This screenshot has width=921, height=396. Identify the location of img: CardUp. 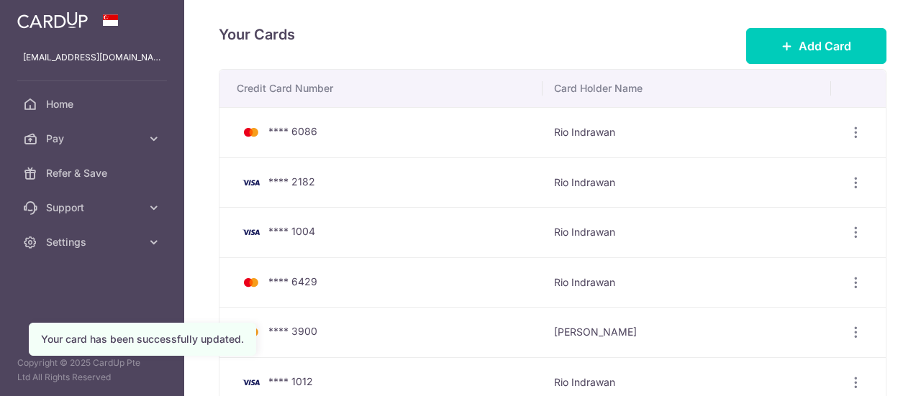
(53, 20).